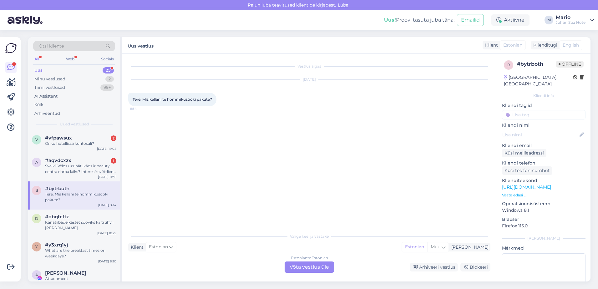 This screenshot has width=598, height=289. Describe the element at coordinates (142, 108) in the screenshot. I see `span: 8:34` at that location.